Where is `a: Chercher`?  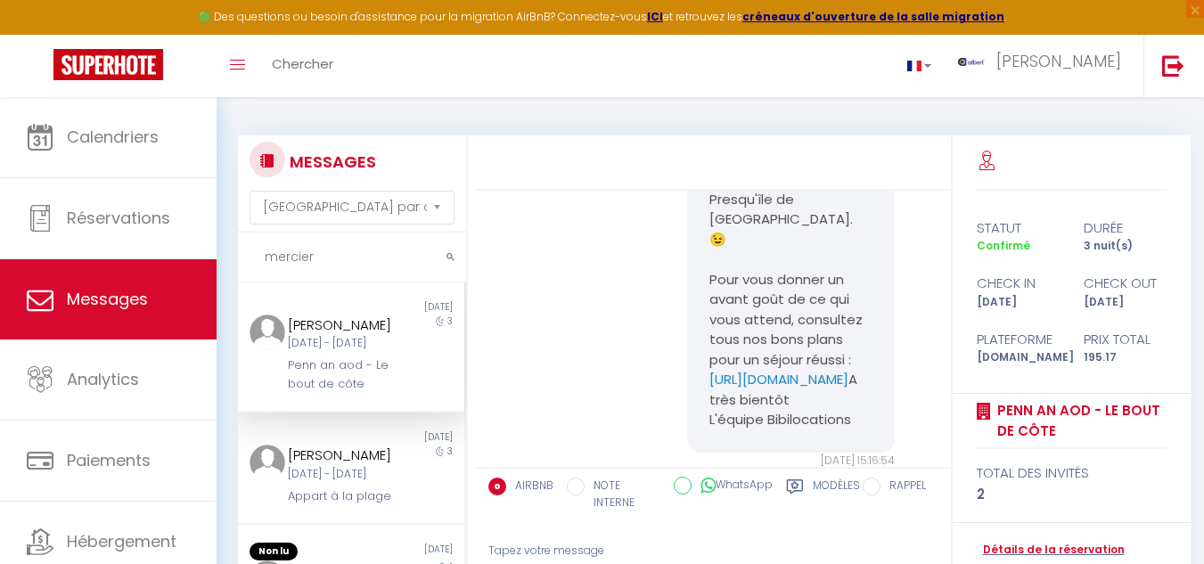 a: Chercher is located at coordinates (302, 66).